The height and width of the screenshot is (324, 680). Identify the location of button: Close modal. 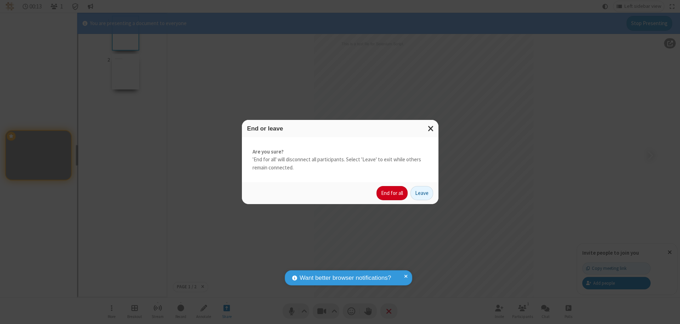
(431, 129).